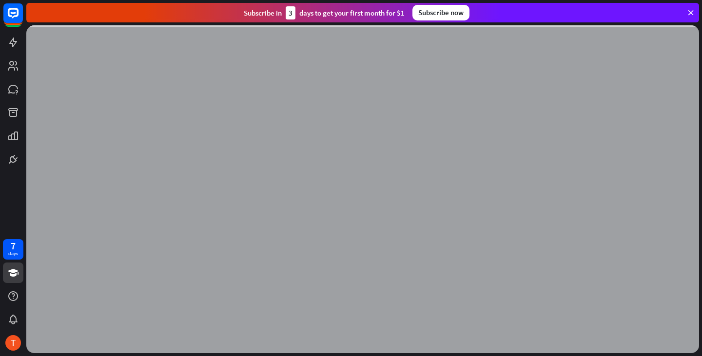  What do you see at coordinates (324, 13) in the screenshot?
I see `div: Subscribe in days to get your first month for $1` at bounding box center [324, 13].